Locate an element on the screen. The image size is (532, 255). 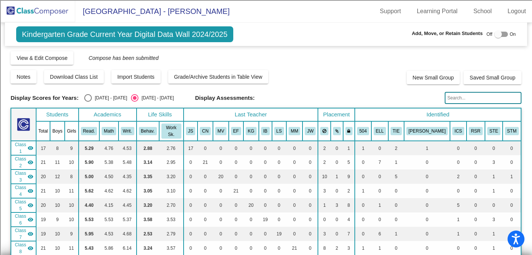
span: Class 2 is located at coordinates (20, 162).